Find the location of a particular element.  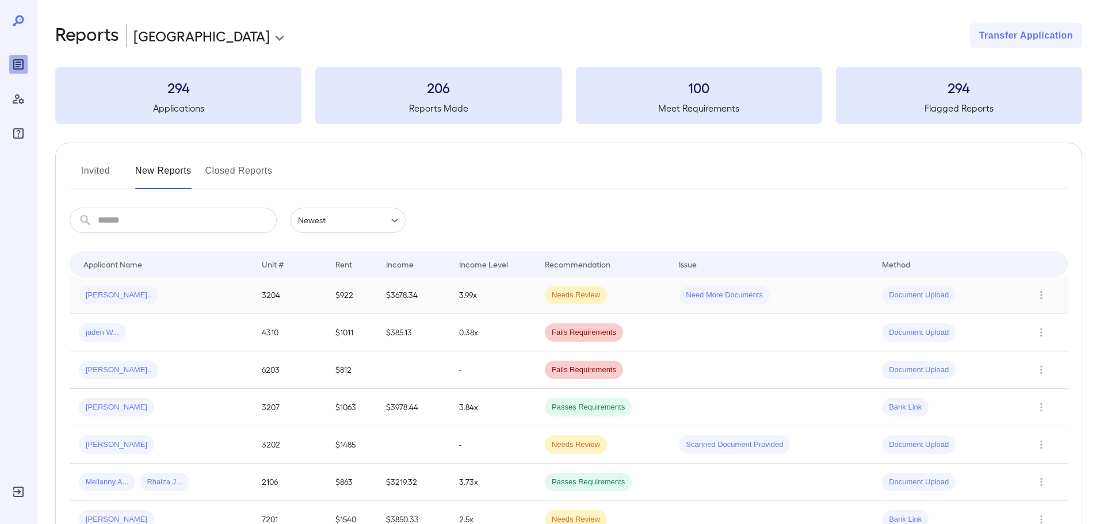

td: 0.38x is located at coordinates (492, 333).